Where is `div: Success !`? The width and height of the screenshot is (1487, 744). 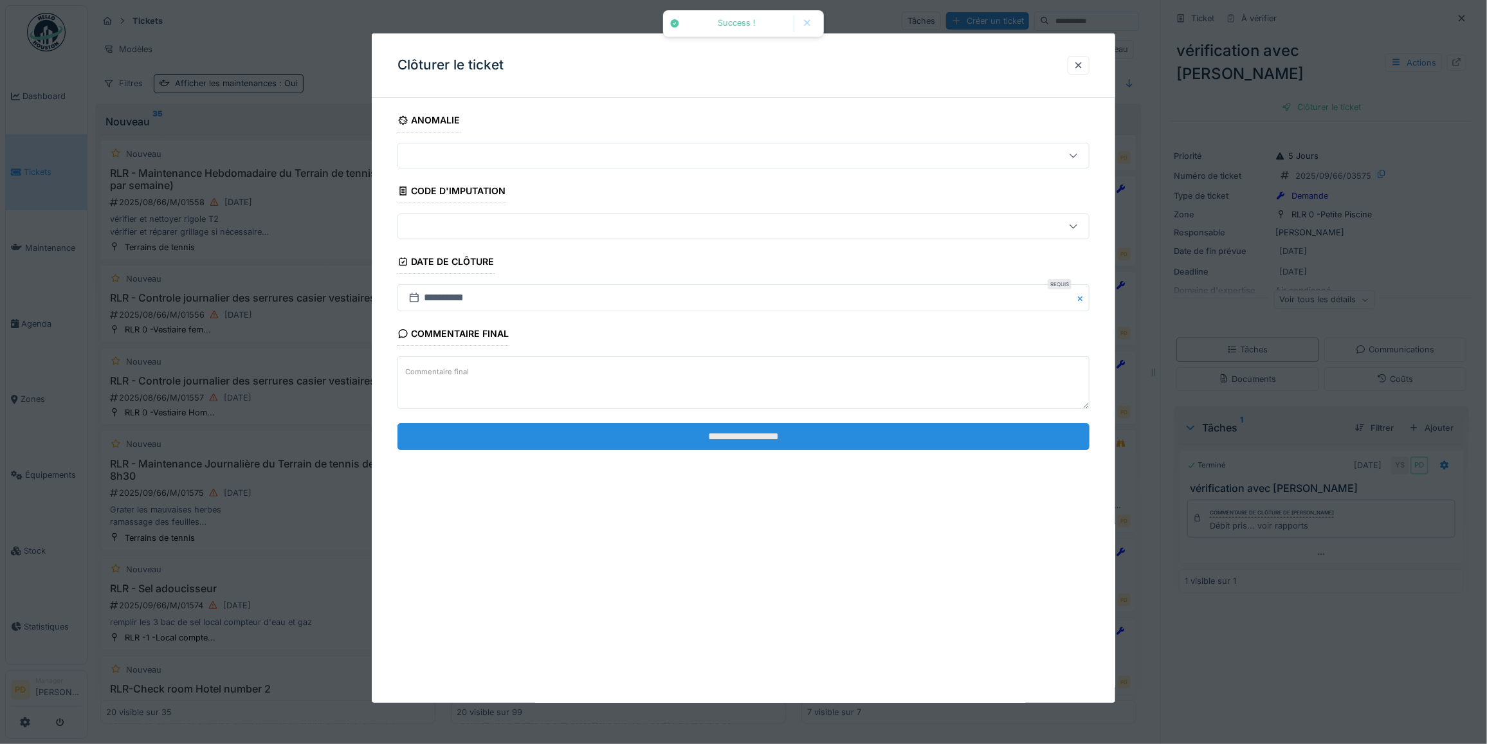 div: Success ! is located at coordinates (737, 23).